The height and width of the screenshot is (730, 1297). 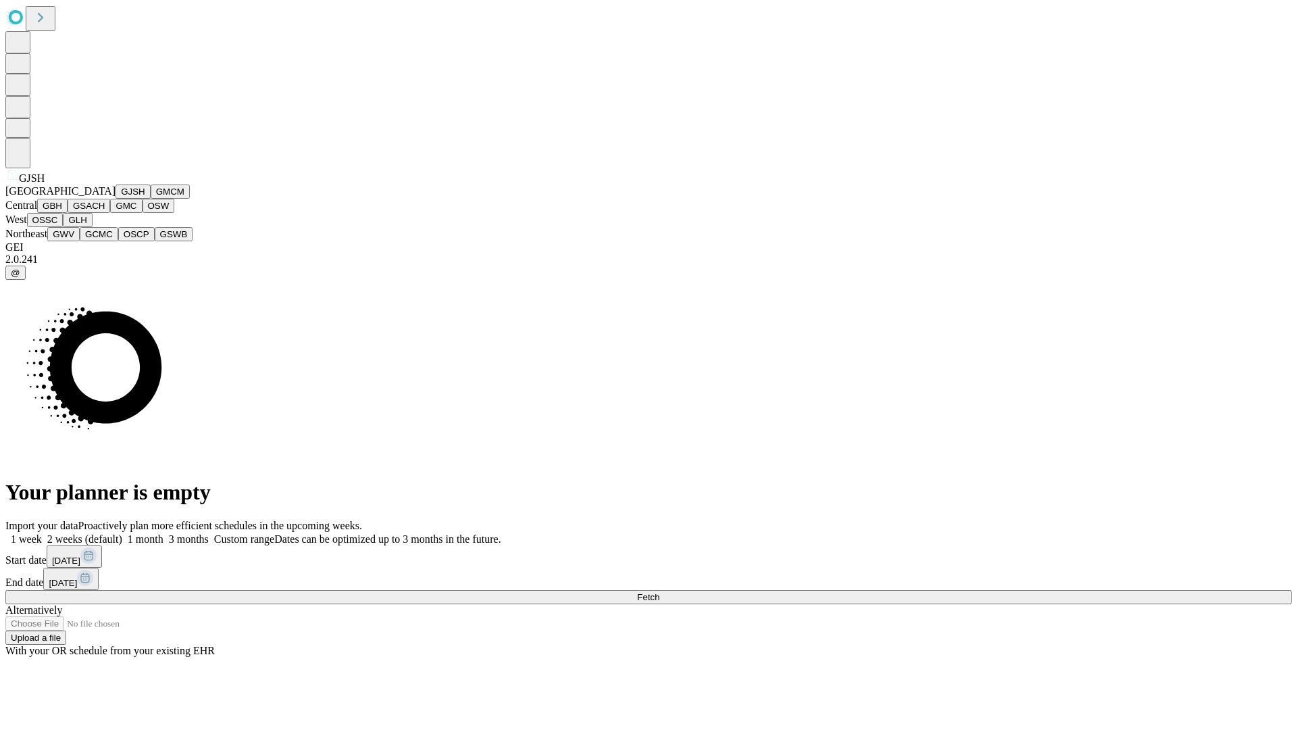 I want to click on button: GWV, so click(x=64, y=234).